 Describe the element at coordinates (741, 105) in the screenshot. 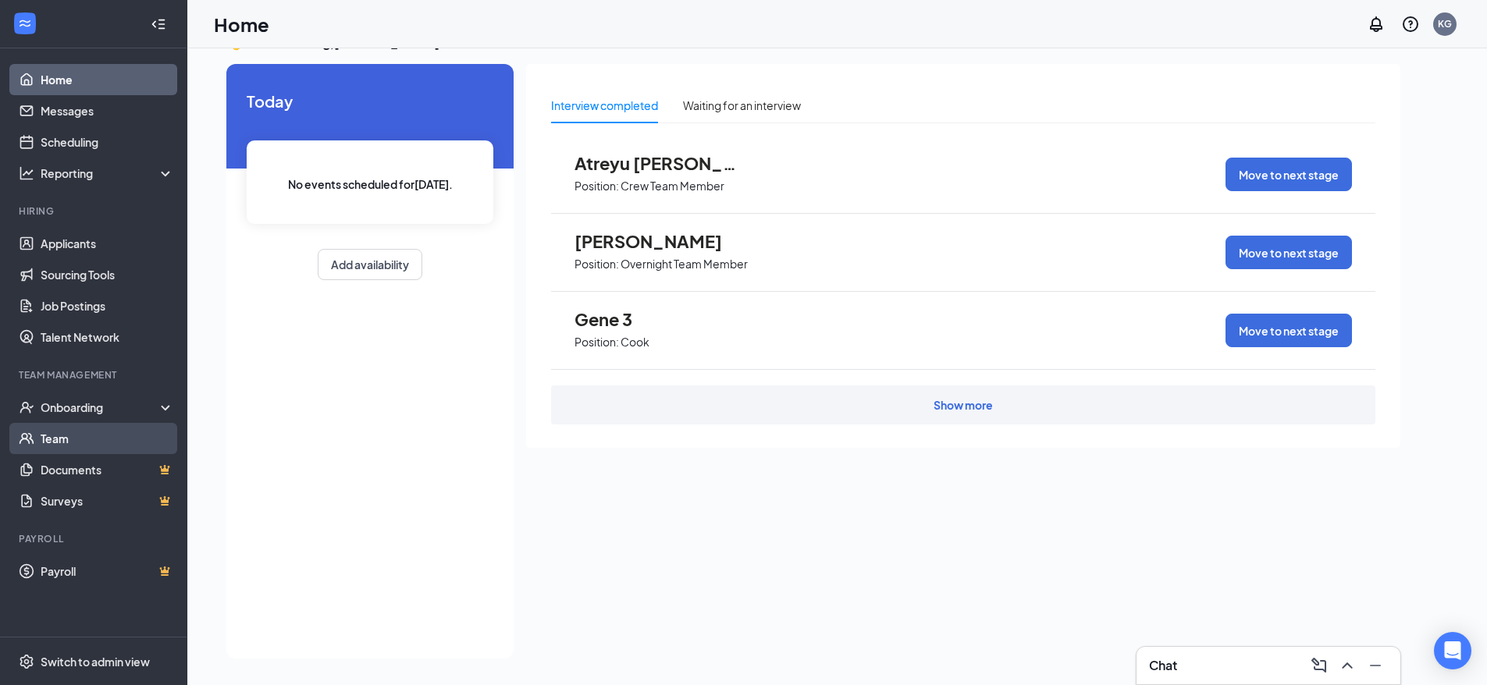

I see `div: Waiting for an interview` at that location.